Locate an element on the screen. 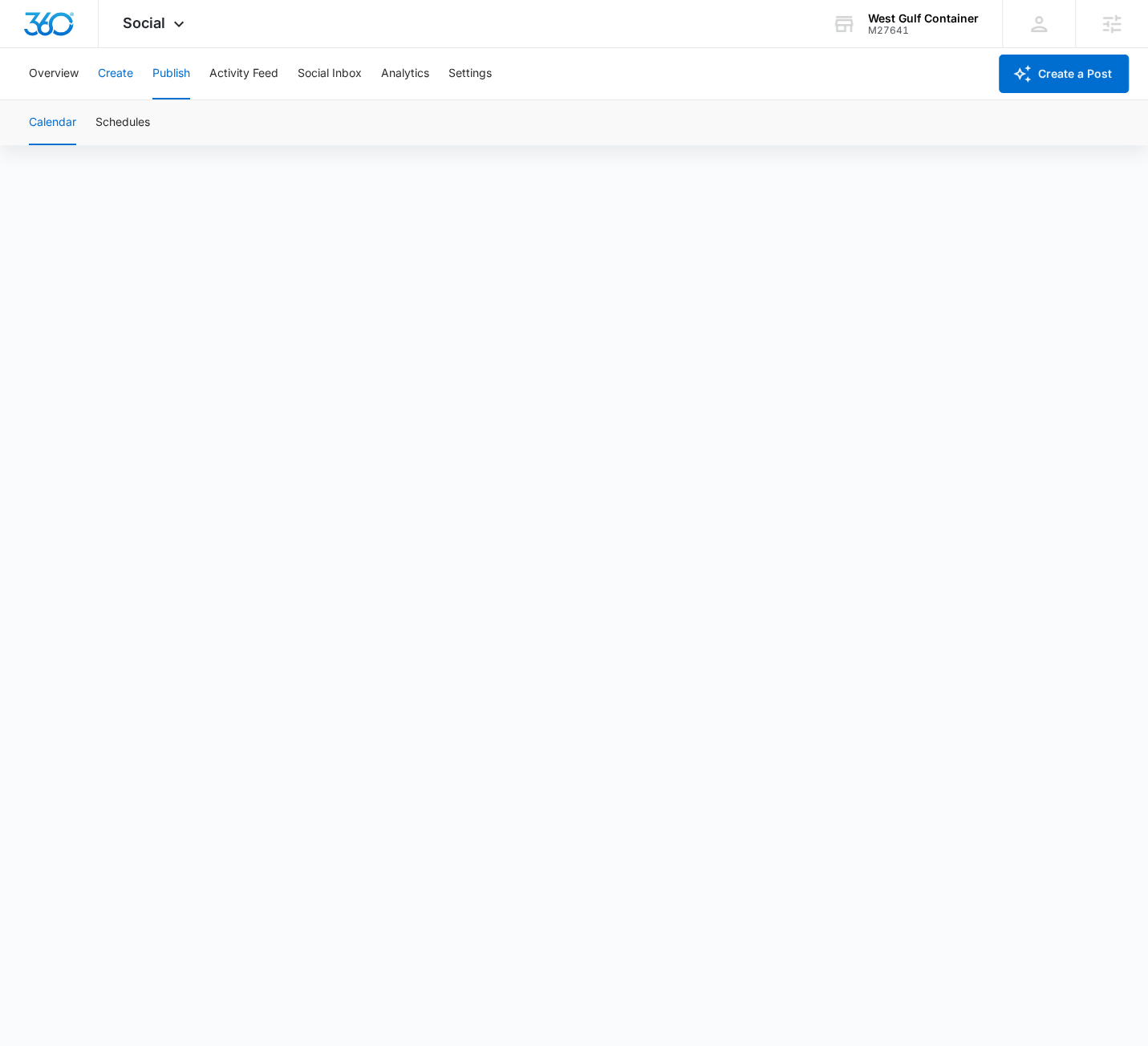  button: Create a Post is located at coordinates (1063, 74).